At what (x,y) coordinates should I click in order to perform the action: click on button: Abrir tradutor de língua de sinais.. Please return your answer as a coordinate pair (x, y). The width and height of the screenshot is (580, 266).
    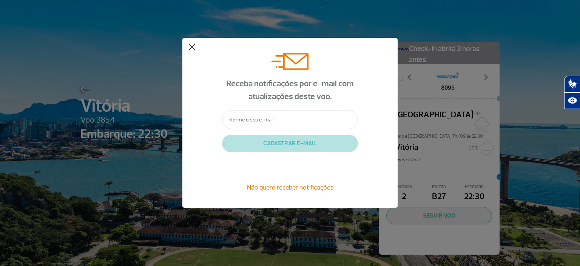
    Looking at the image, I should click on (572, 84).